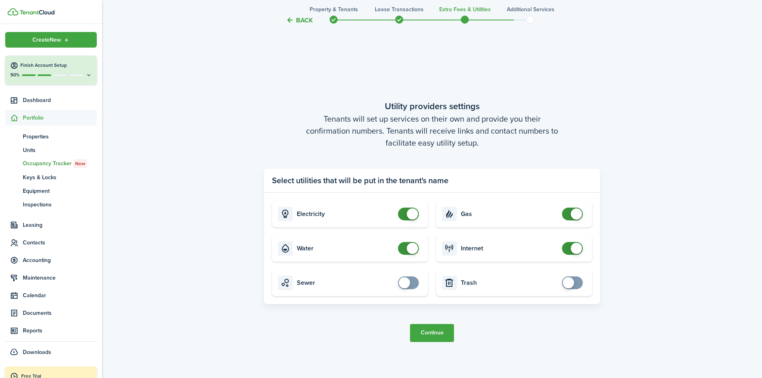 This screenshot has width=762, height=378. I want to click on span: Units, so click(60, 150).